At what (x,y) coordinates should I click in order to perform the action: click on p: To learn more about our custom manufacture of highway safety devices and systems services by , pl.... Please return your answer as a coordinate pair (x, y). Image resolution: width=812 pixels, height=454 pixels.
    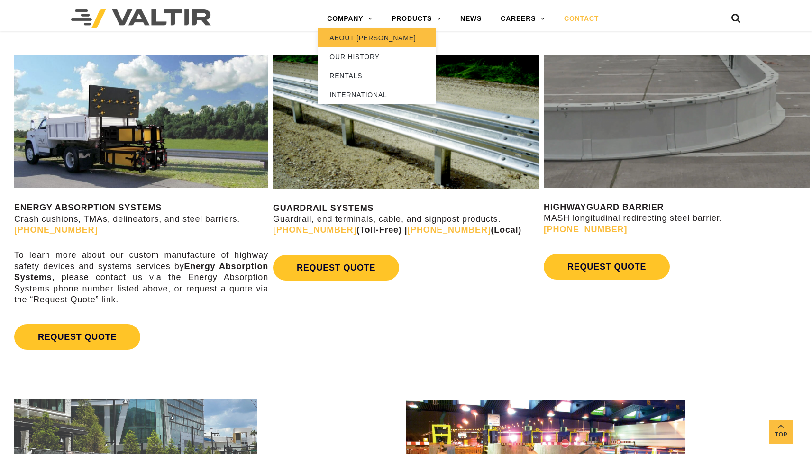
    Looking at the image, I should click on (141, 277).